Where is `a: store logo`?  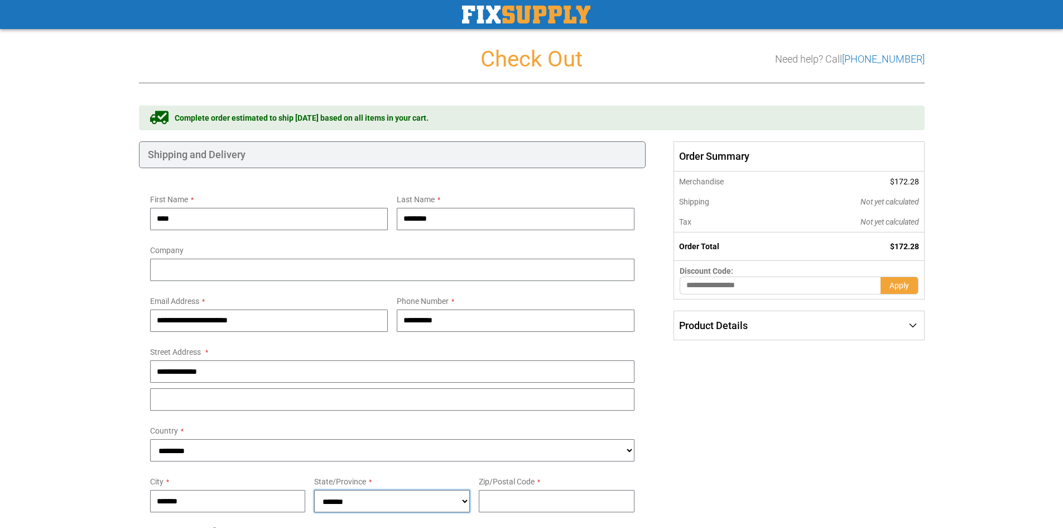
a: store logo is located at coordinates (526, 15).